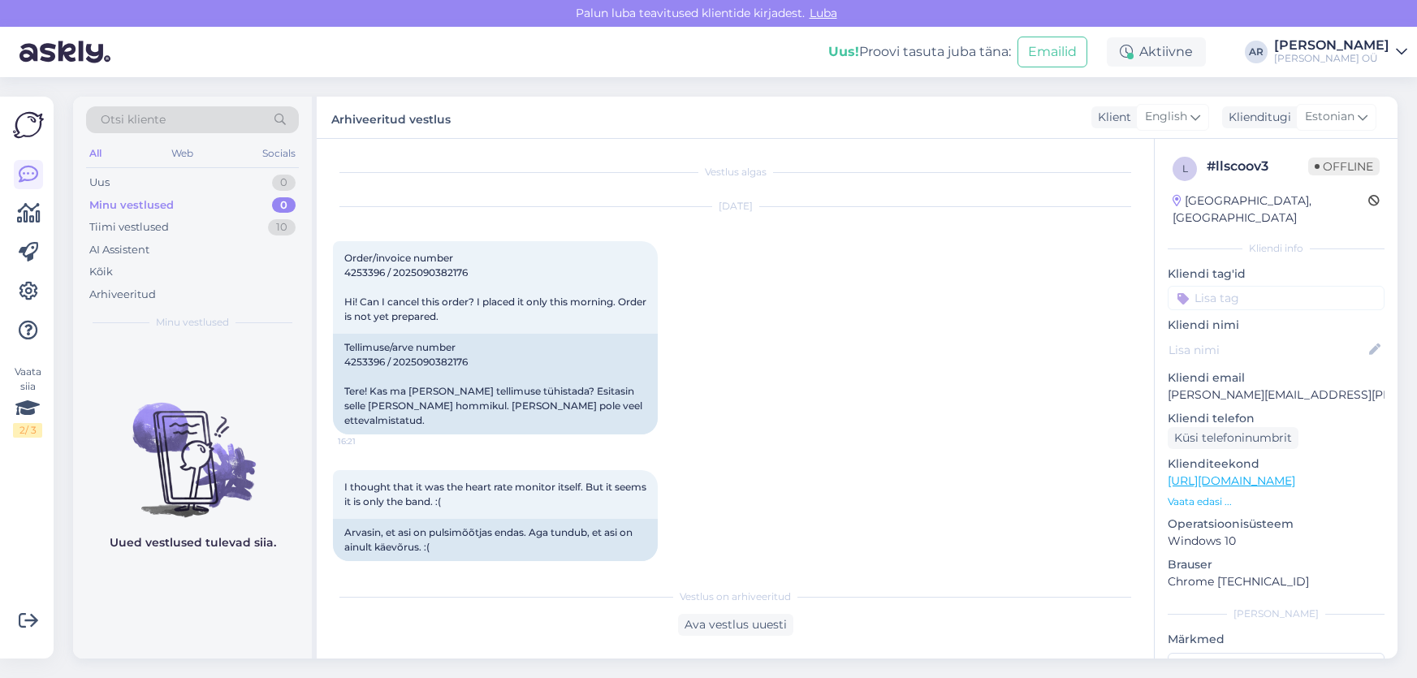 The height and width of the screenshot is (678, 1417). What do you see at coordinates (182, 153) in the screenshot?
I see `div: Web` at bounding box center [182, 153].